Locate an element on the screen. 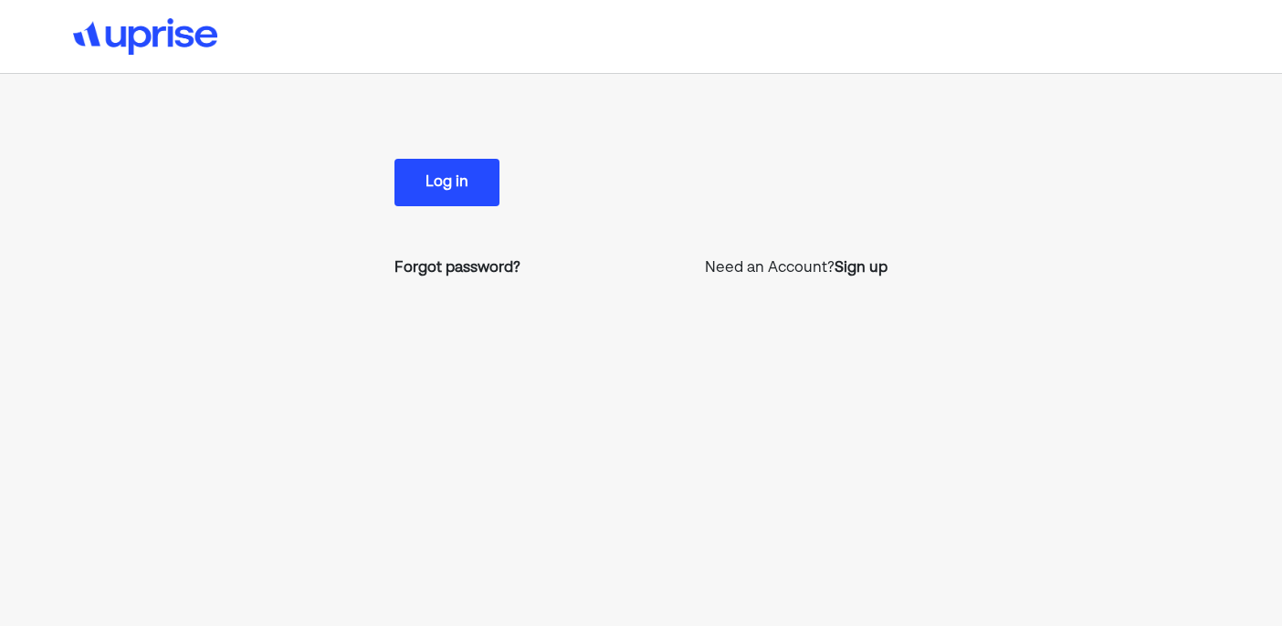 This screenshot has height=626, width=1282. div: Sign up is located at coordinates (861, 268).